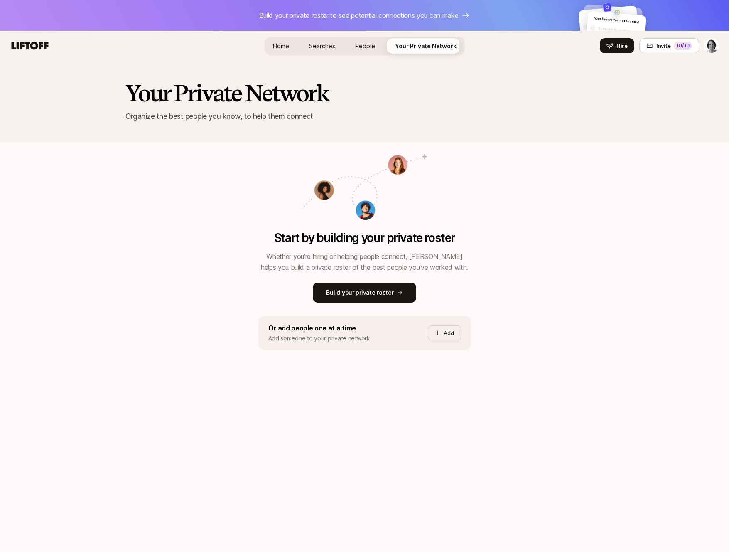  I want to click on p: Add, so click(449, 333).